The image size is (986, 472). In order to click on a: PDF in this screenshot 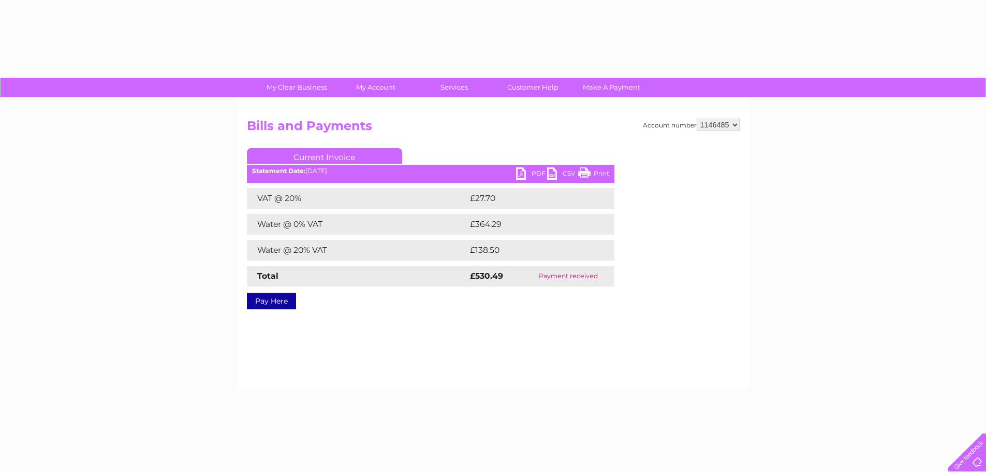, I will do `click(532, 174)`.